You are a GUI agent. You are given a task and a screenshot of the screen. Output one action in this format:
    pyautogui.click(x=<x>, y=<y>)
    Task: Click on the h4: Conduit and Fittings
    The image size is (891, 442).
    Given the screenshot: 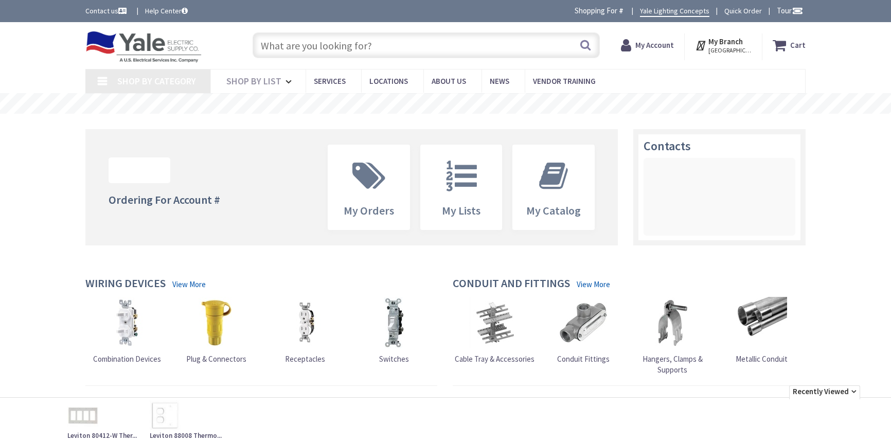 What is the action you would take?
    pyautogui.click(x=511, y=284)
    